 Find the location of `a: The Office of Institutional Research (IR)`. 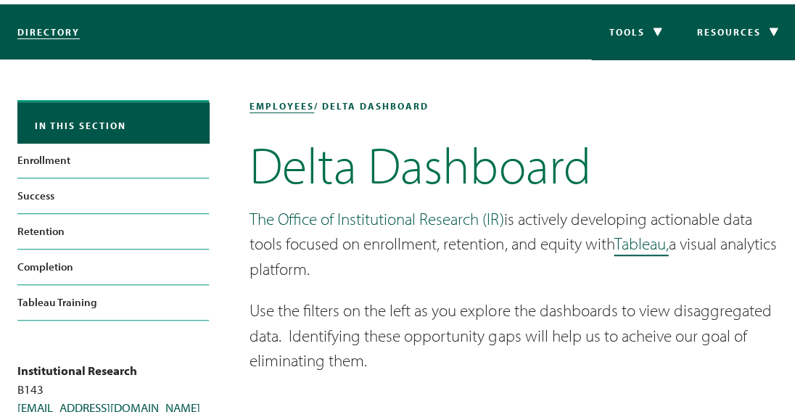

a: The Office of Institutional Research (IR) is located at coordinates (376, 218).